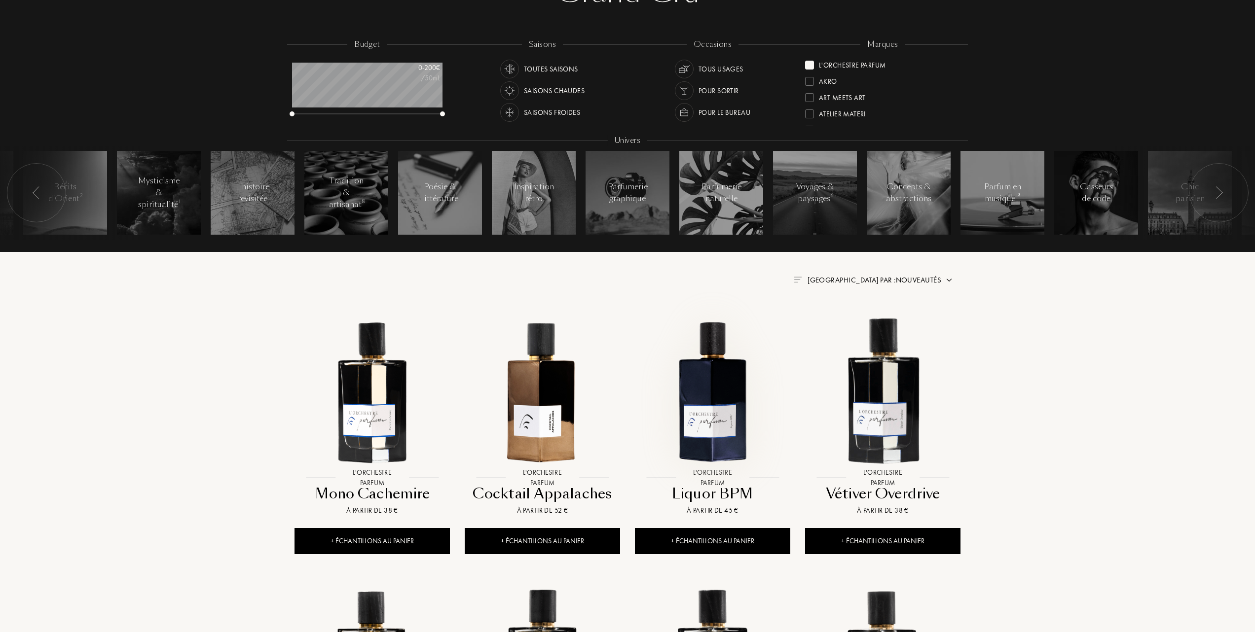 The image size is (1255, 632). Describe the element at coordinates (712, 391) in the screenshot. I see `img: Liquor BPM L'Orchestre Parfum` at that location.